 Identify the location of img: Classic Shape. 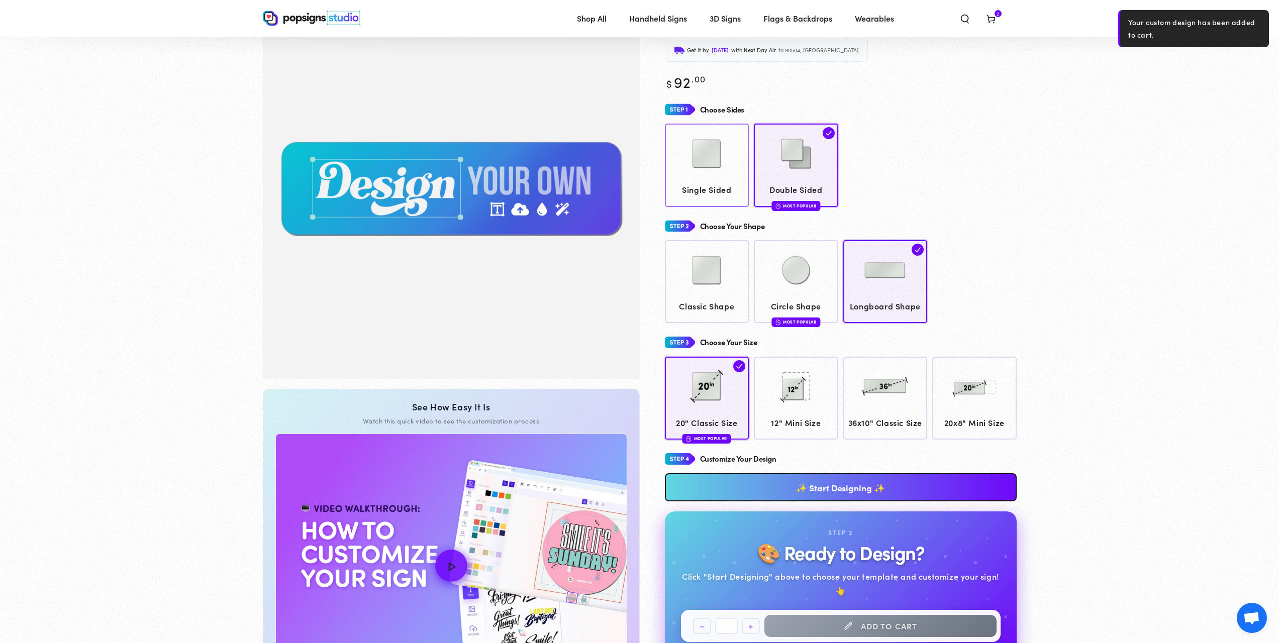
(707, 270).